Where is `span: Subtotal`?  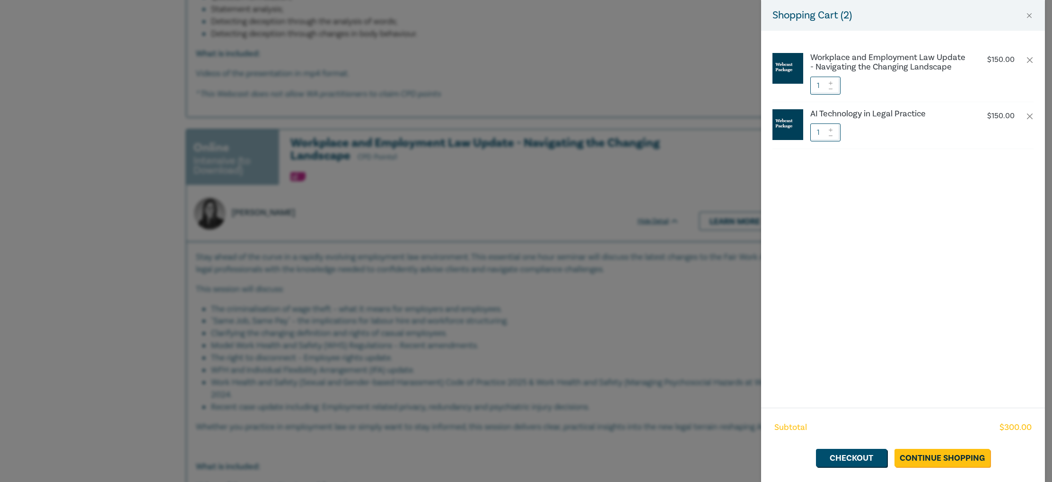 span: Subtotal is located at coordinates (790, 428).